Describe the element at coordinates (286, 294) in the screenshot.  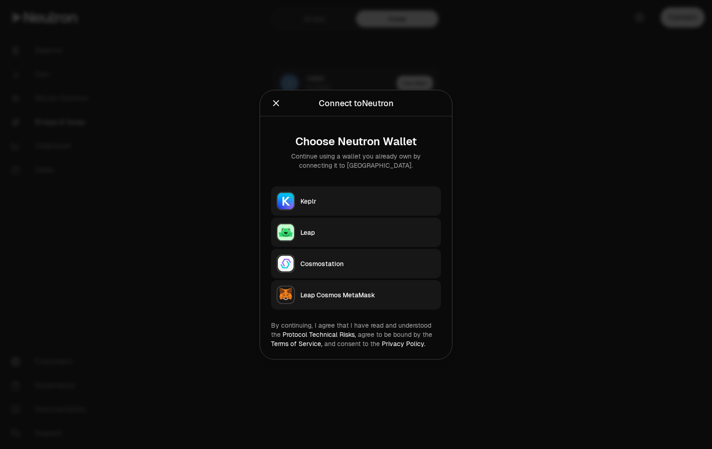
I see `img: Leap Cosmos MetaMask` at that location.